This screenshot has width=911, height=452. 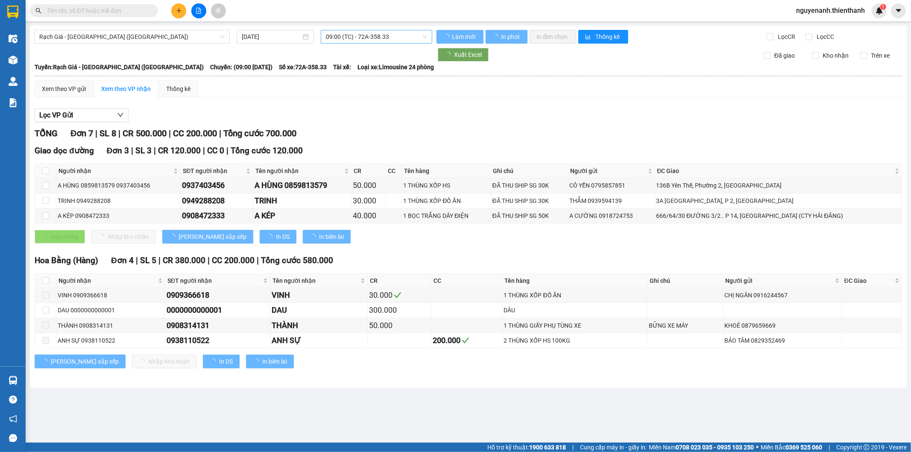 I want to click on th: CR, so click(x=399, y=280).